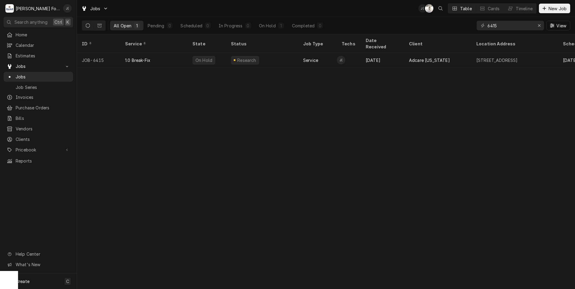  I want to click on div: K(, so click(429, 8).